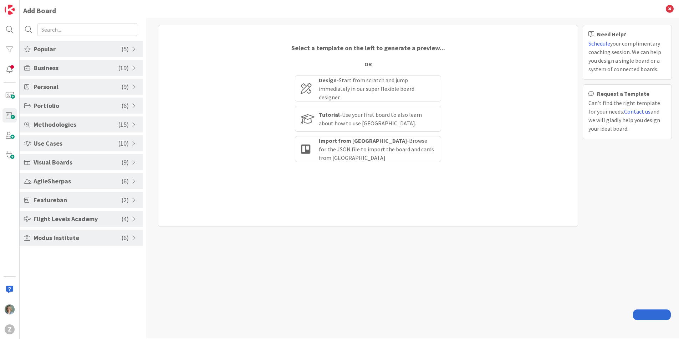  What do you see at coordinates (627, 116) in the screenshot?
I see `div: Can’t find the right template for your needs. and we will gladly help you design your ideal board.` at bounding box center [627, 116].